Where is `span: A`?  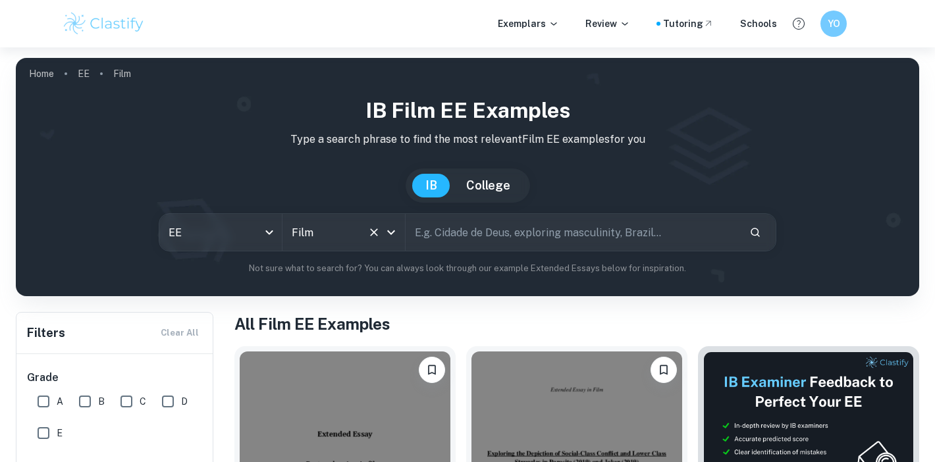 span: A is located at coordinates (60, 402).